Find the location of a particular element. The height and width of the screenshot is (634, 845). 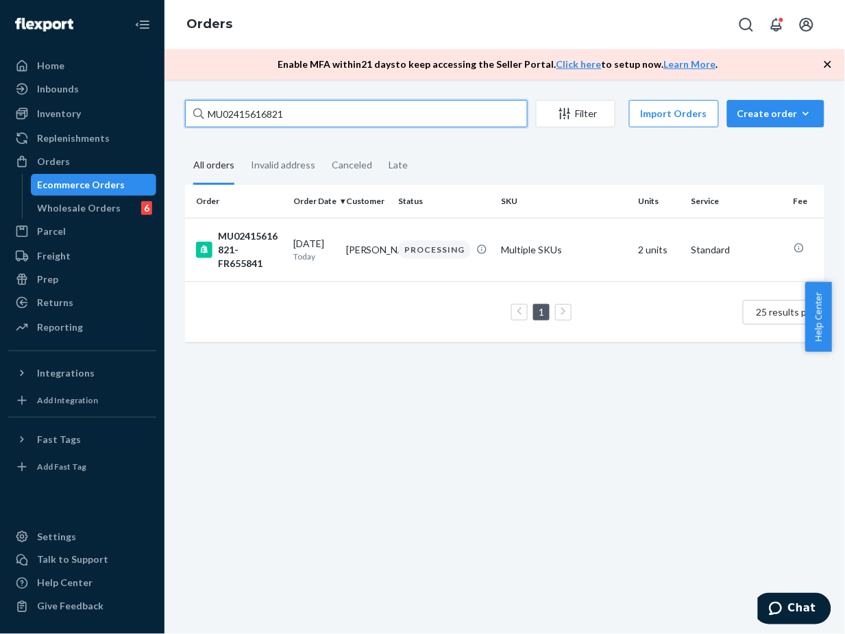

div: Help Center is located at coordinates (64, 584).